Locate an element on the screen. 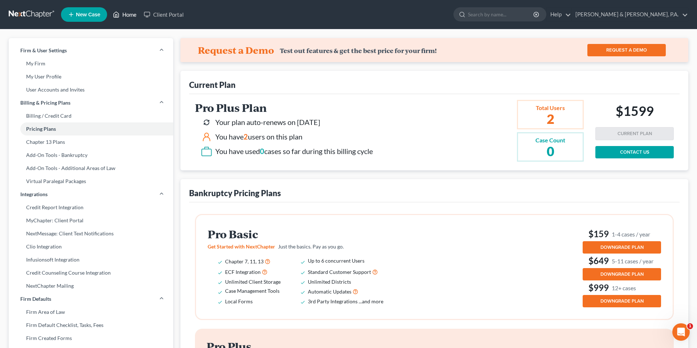  span: Up to 6 concurrent Users is located at coordinates (336, 260).